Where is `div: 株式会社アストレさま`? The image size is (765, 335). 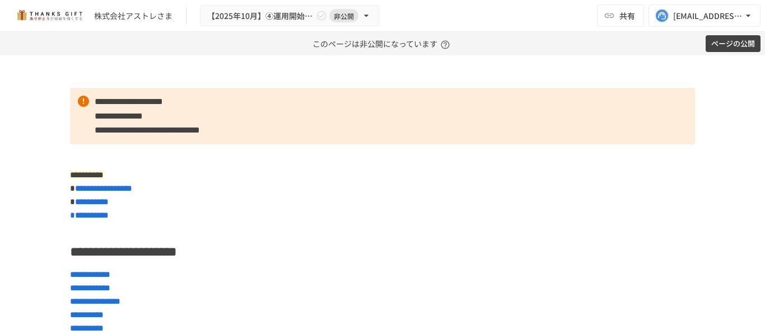 div: 株式会社アストレさま is located at coordinates (133, 16).